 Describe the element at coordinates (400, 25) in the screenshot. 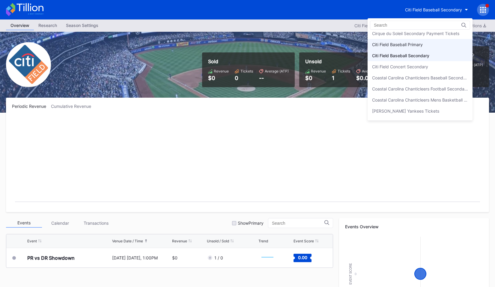

I see `input: Search` at that location.